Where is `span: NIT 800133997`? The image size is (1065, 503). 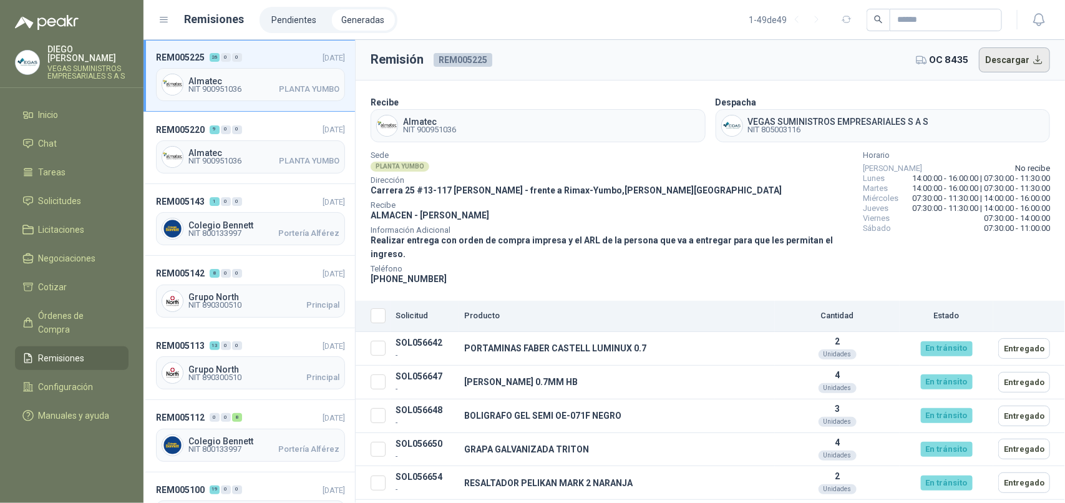 span: NIT 800133997 is located at coordinates (215, 449).